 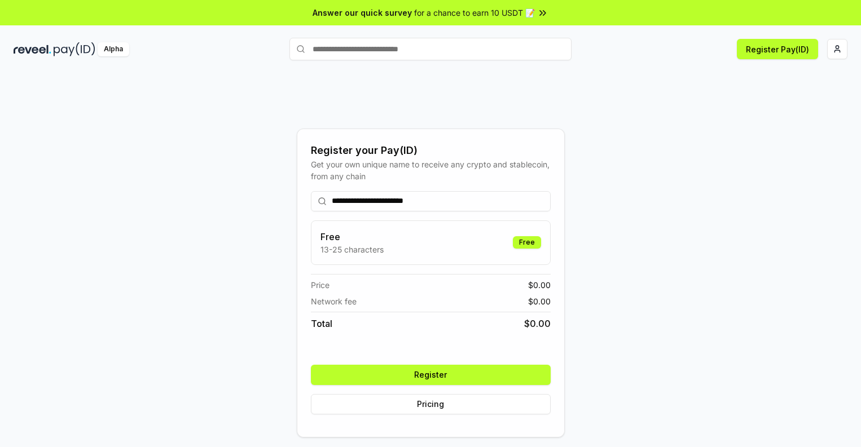 What do you see at coordinates (527, 243) in the screenshot?
I see `div: Free` at bounding box center [527, 243].